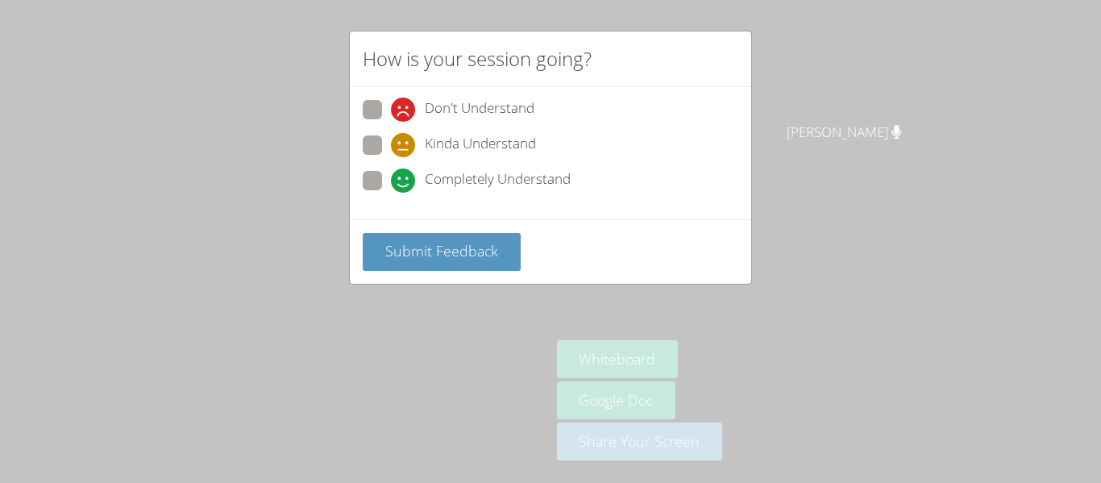 This screenshot has width=1101, height=483. I want to click on span: Submit Feedback, so click(442, 251).